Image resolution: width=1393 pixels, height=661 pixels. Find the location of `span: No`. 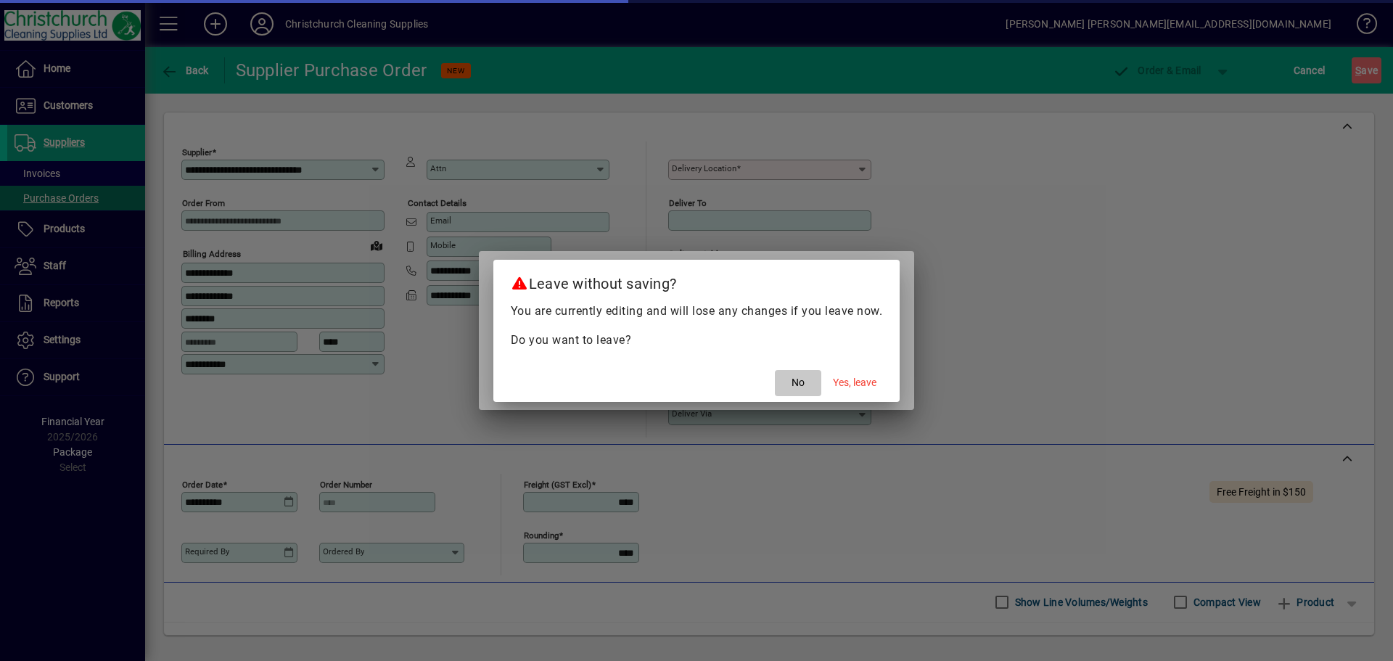

span: No is located at coordinates (798, 382).